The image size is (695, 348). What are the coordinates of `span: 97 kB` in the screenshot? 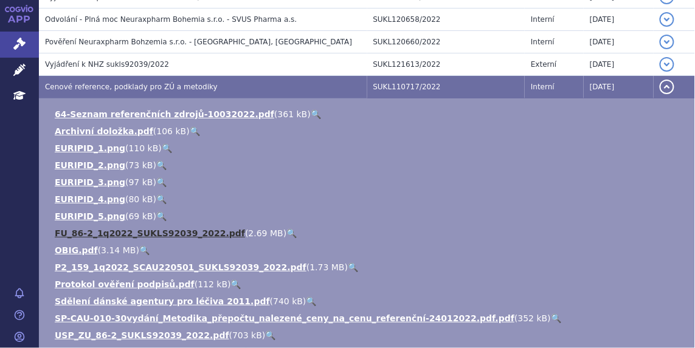 It's located at (141, 182).